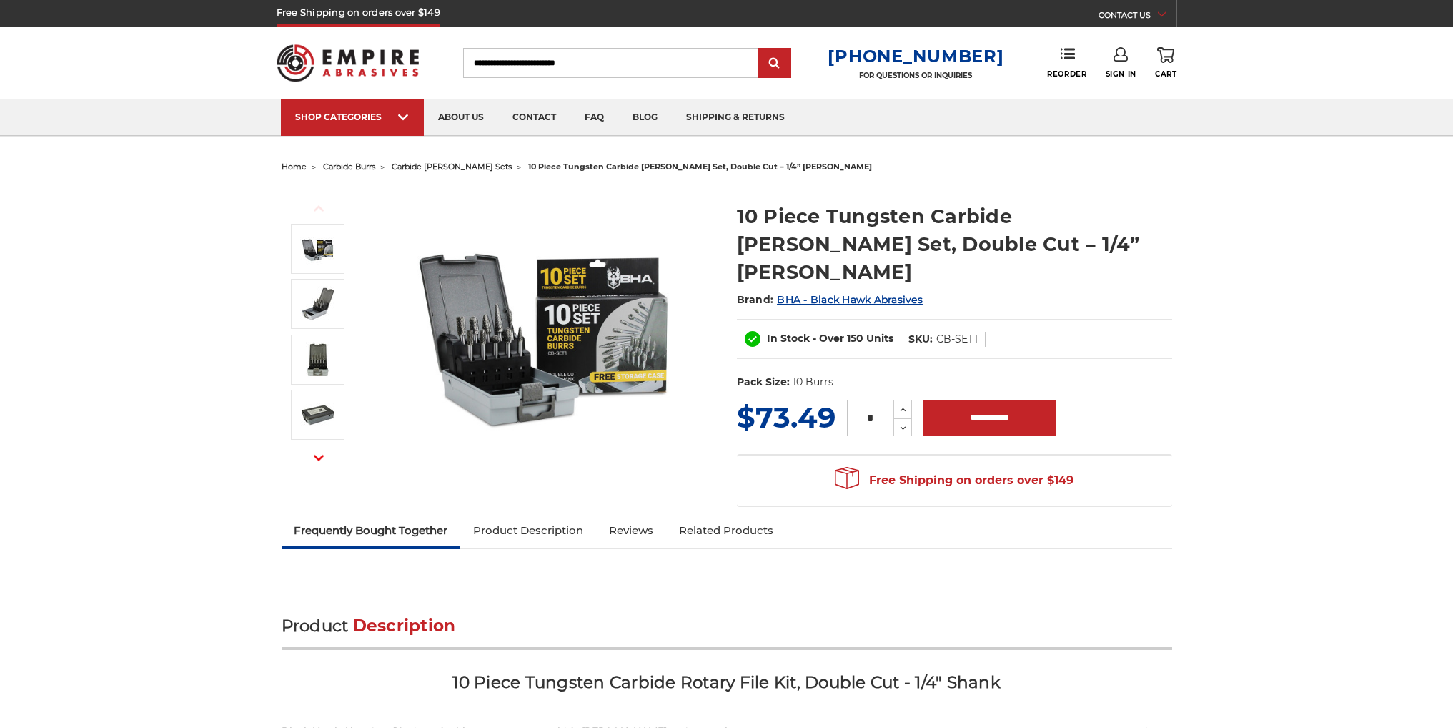 The width and height of the screenshot is (1453, 728). I want to click on span: - Over, so click(829, 338).